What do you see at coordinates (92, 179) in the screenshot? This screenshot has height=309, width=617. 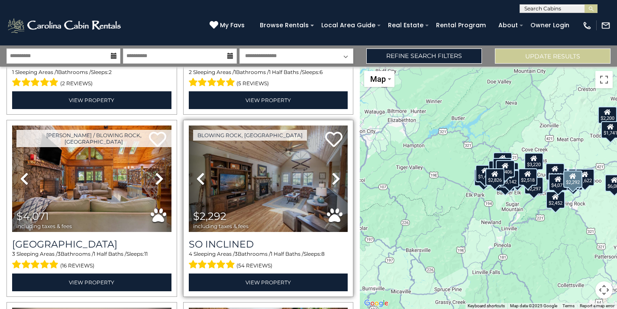 I see `img: thumbnail_163277015.jpeg` at bounding box center [92, 179].